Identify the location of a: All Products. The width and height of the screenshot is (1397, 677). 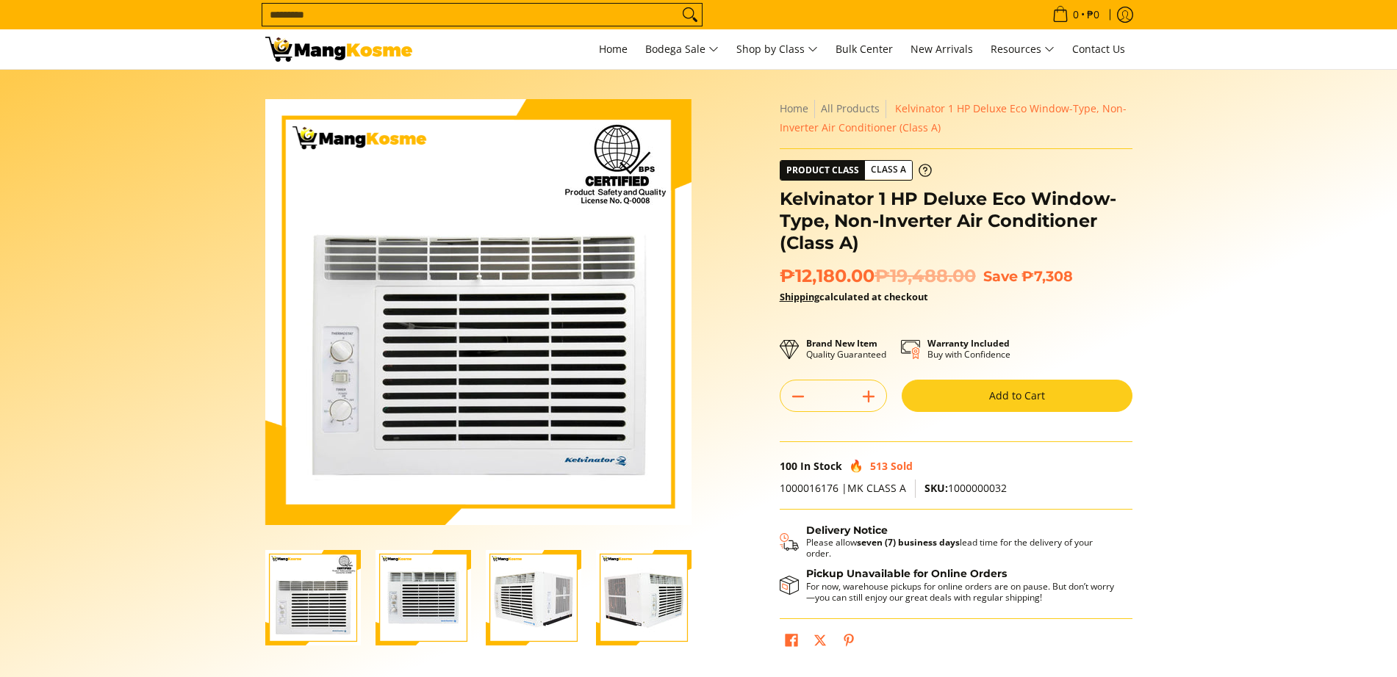
(850, 108).